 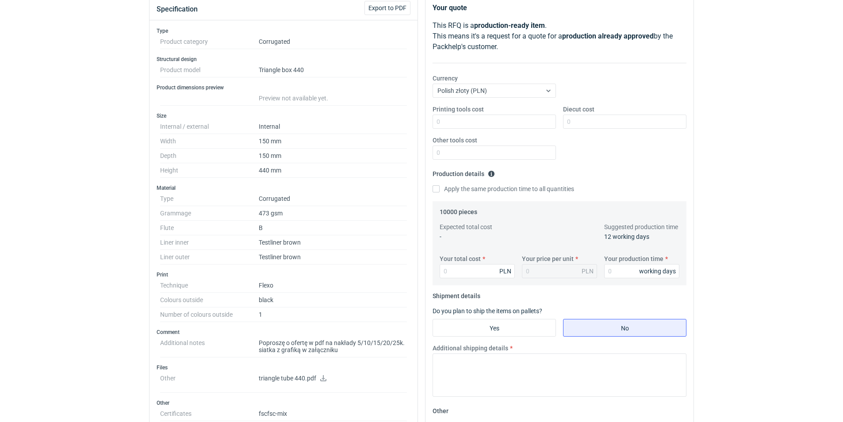 I want to click on label: No, so click(x=624, y=328).